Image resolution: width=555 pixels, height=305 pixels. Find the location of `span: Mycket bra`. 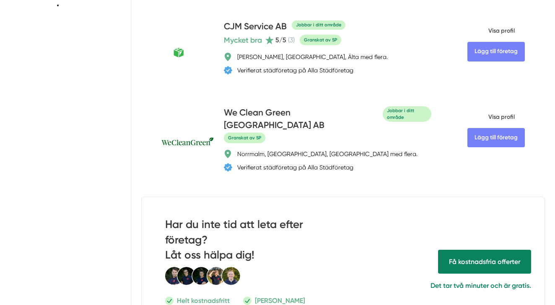

span: Mycket bra is located at coordinates (243, 40).